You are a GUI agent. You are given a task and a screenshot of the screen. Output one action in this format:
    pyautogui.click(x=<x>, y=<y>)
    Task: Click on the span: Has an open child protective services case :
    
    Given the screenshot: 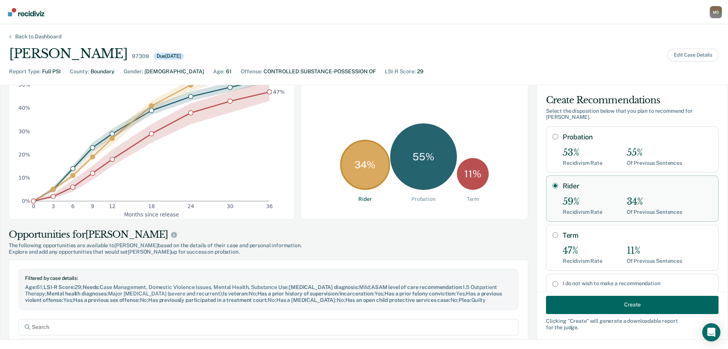 What is the action you would take?
    pyautogui.click(x=398, y=300)
    